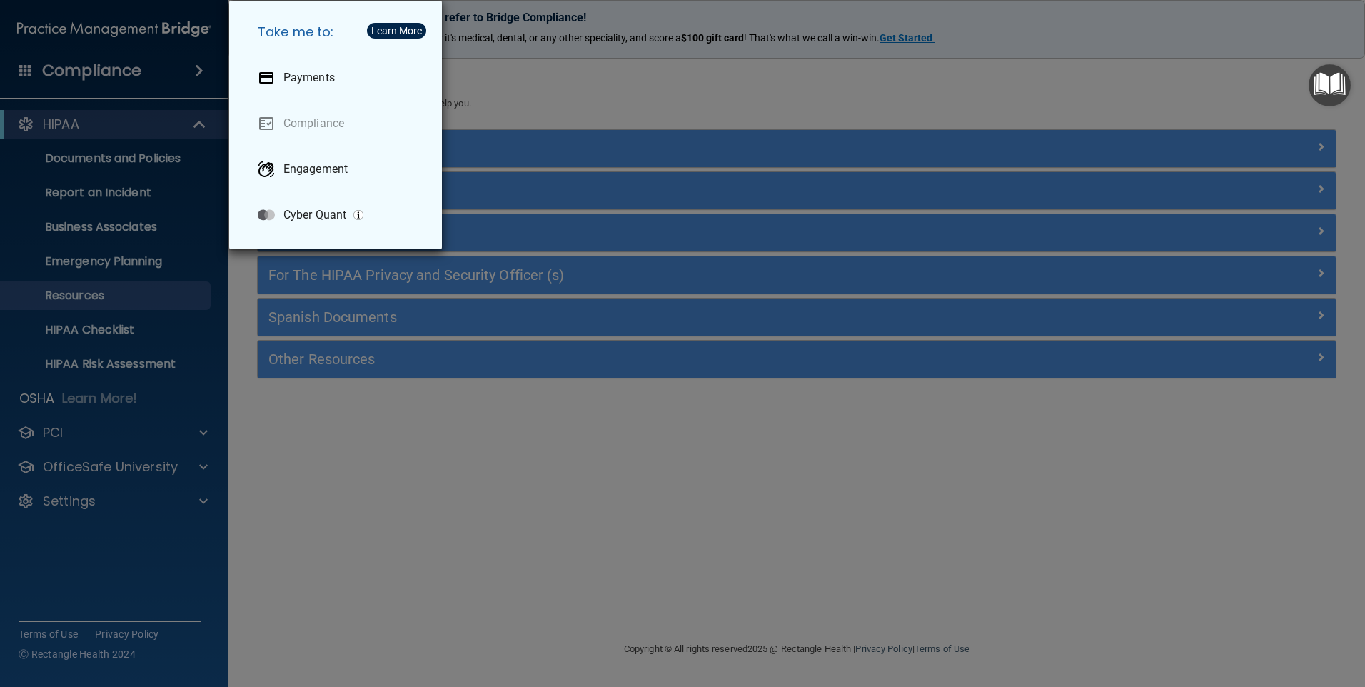  I want to click on a: Engagement, so click(338, 169).